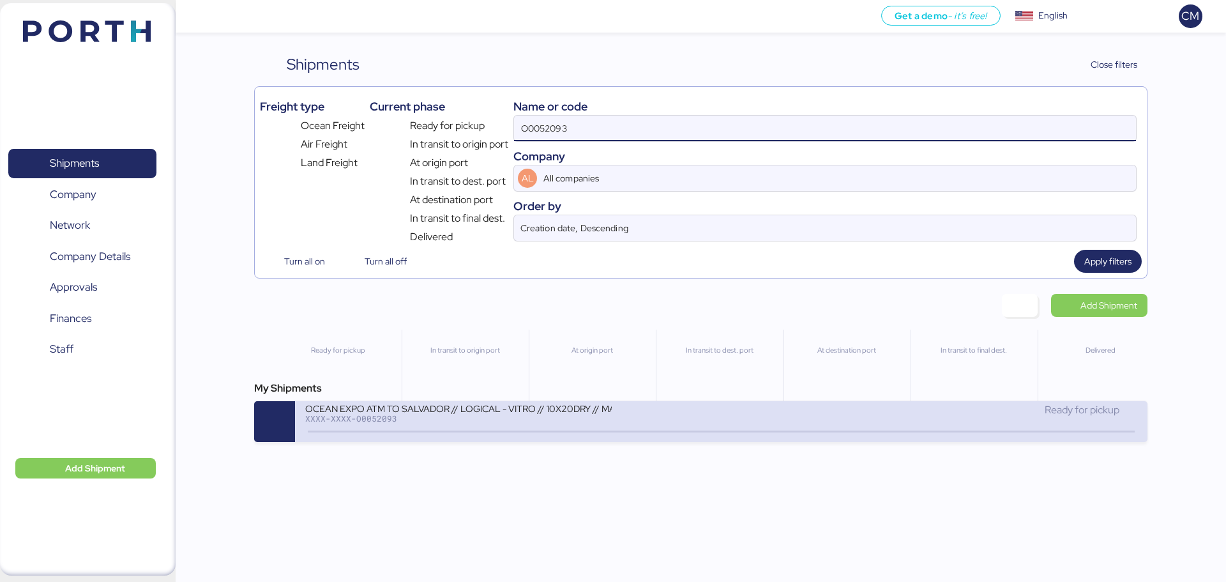 The width and height of the screenshot is (1226, 582). What do you see at coordinates (452, 200) in the screenshot?
I see `span: At destination port` at bounding box center [452, 200].